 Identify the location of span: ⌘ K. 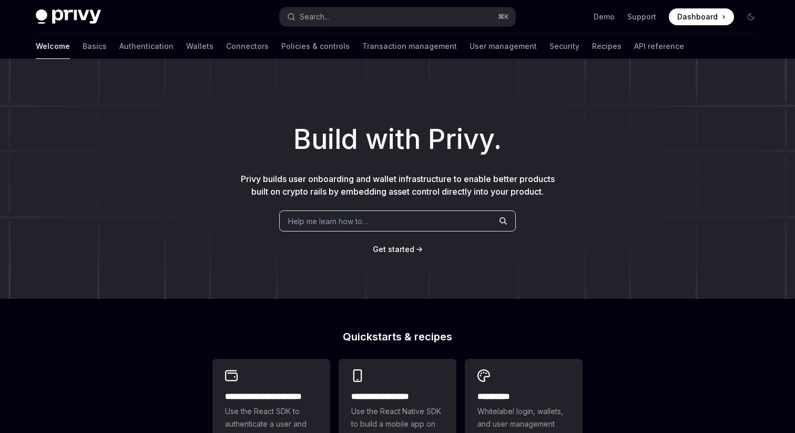
(503, 17).